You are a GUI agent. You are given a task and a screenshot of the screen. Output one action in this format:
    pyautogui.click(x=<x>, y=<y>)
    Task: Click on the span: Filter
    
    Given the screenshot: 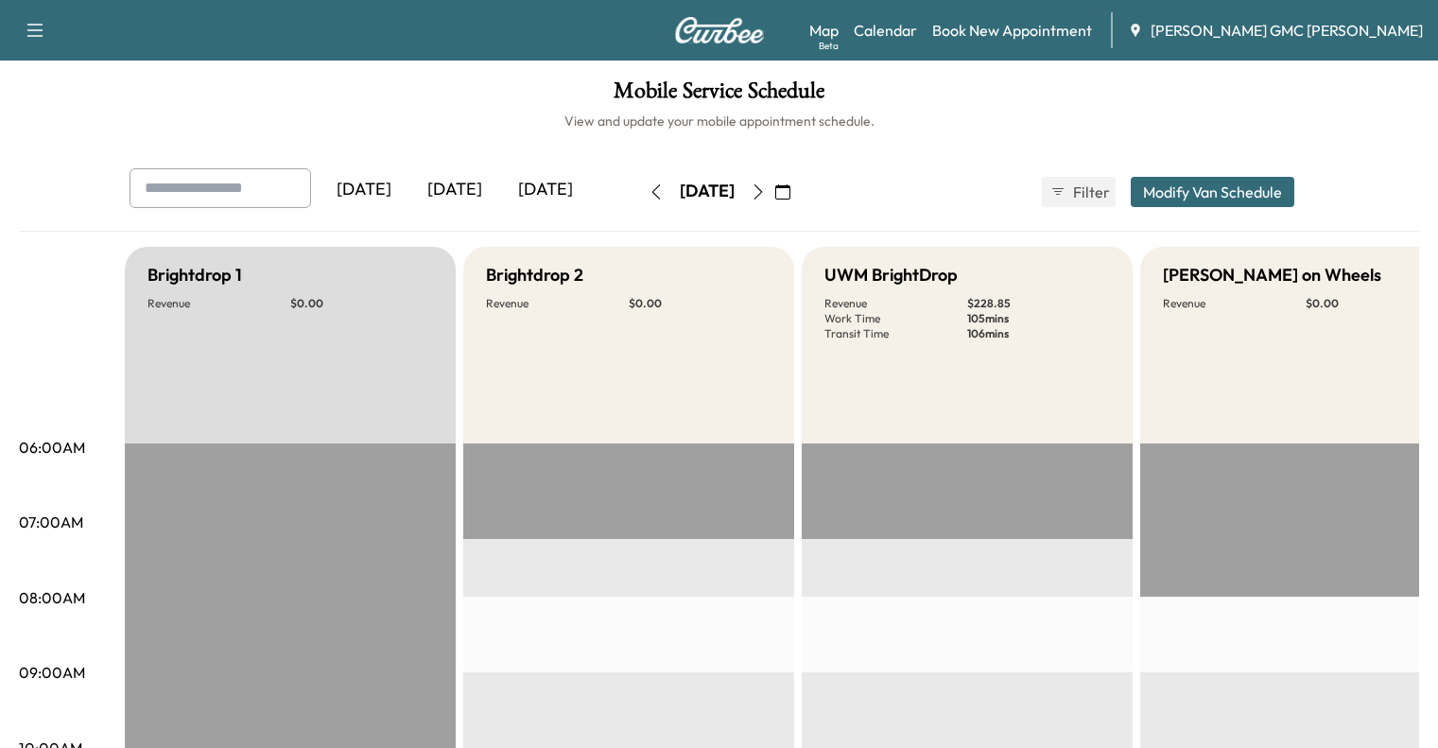 What is the action you would take?
    pyautogui.click(x=1090, y=192)
    